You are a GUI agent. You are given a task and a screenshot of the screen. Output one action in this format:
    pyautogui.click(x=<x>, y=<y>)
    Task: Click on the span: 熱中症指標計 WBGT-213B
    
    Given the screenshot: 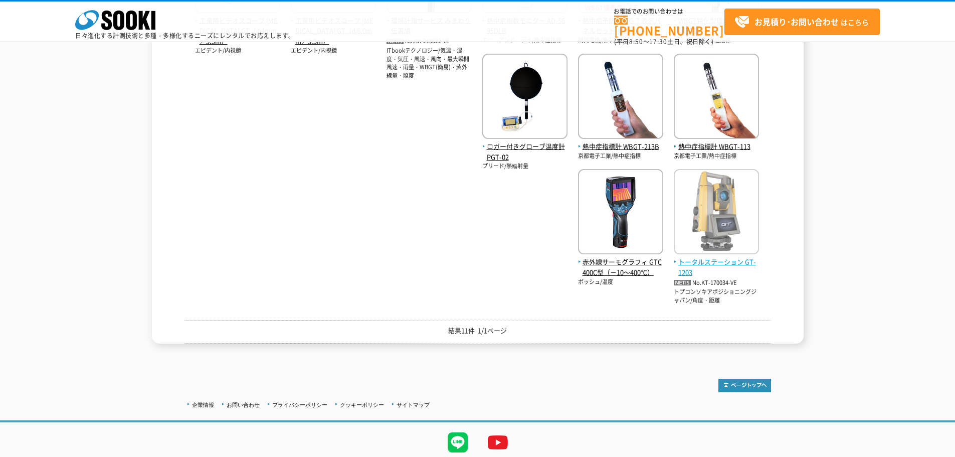 What is the action you would take?
    pyautogui.click(x=621, y=146)
    